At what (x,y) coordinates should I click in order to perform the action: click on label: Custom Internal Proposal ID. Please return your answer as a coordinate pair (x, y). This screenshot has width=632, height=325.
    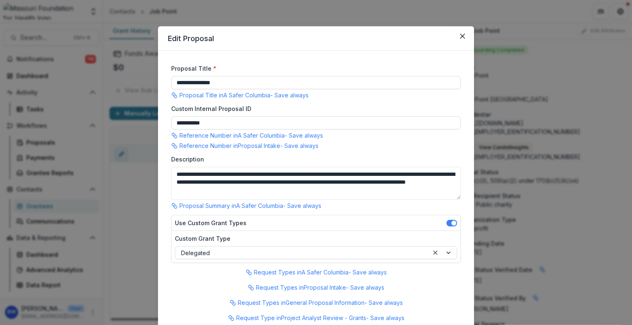
    Looking at the image, I should click on (313, 109).